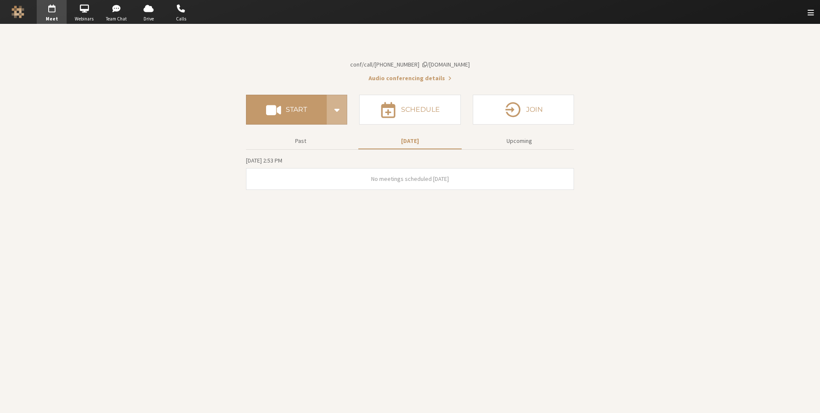 The image size is (820, 413). I want to click on button: Start, so click(286, 110).